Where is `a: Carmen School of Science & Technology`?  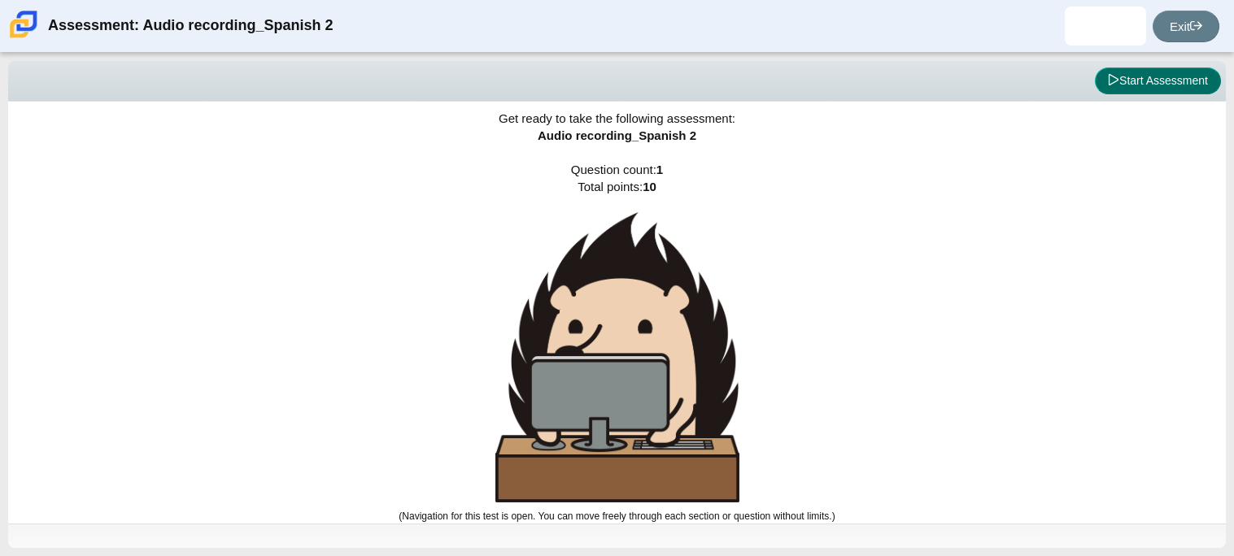
a: Carmen School of Science & Technology is located at coordinates (24, 37).